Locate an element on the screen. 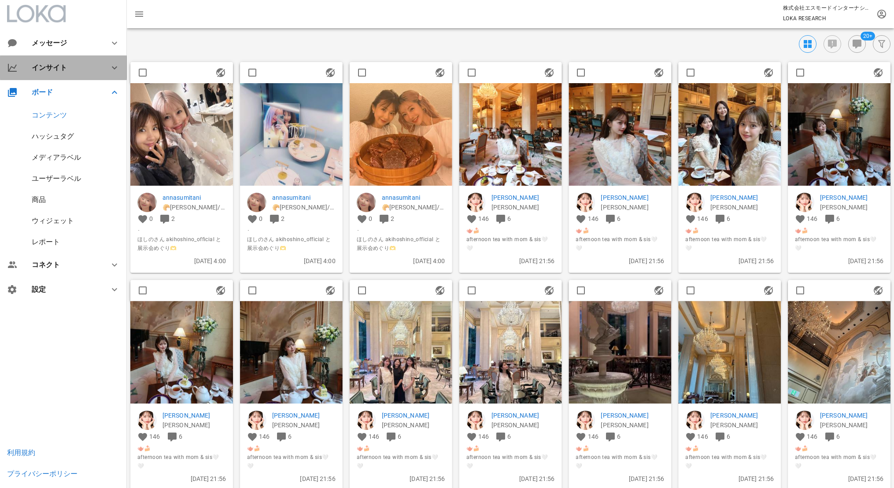 Image resolution: width=894 pixels, height=488 pixels. div: 利用規約 is located at coordinates (21, 453).